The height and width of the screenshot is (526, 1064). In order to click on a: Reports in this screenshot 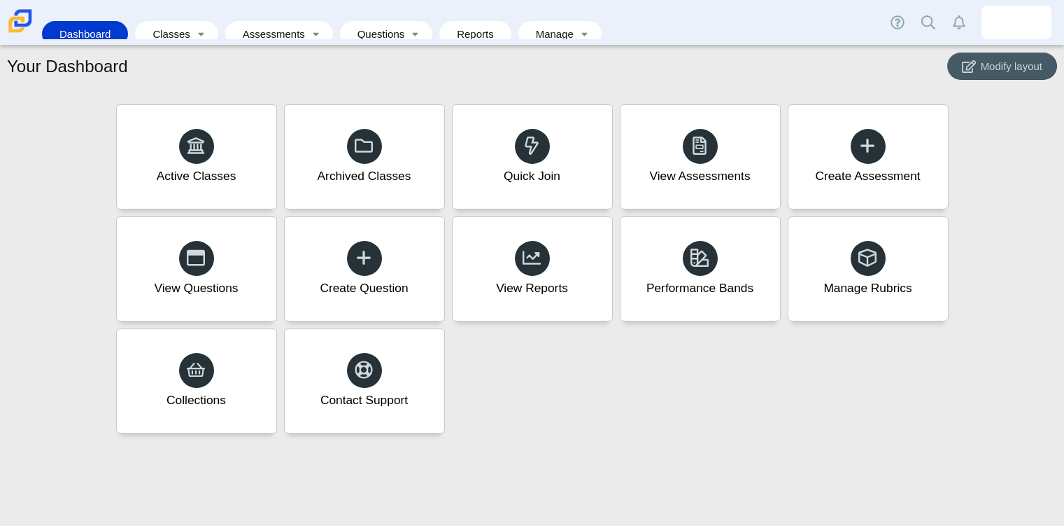, I will do `click(475, 34)`.